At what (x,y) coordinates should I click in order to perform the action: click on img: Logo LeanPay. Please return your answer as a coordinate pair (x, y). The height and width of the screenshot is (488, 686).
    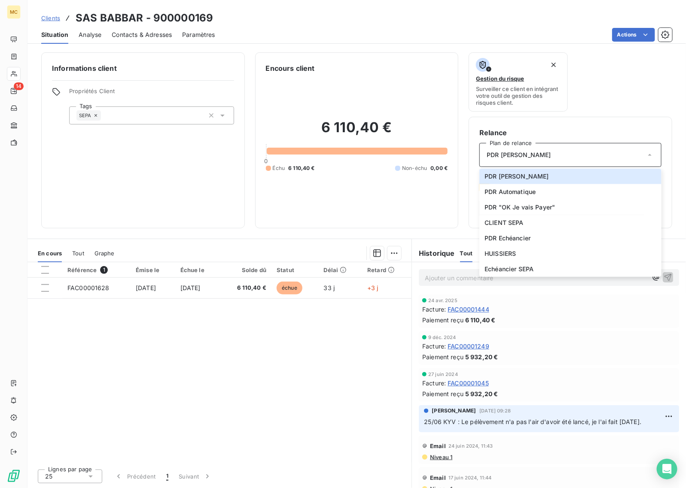
    Looking at the image, I should click on (14, 476).